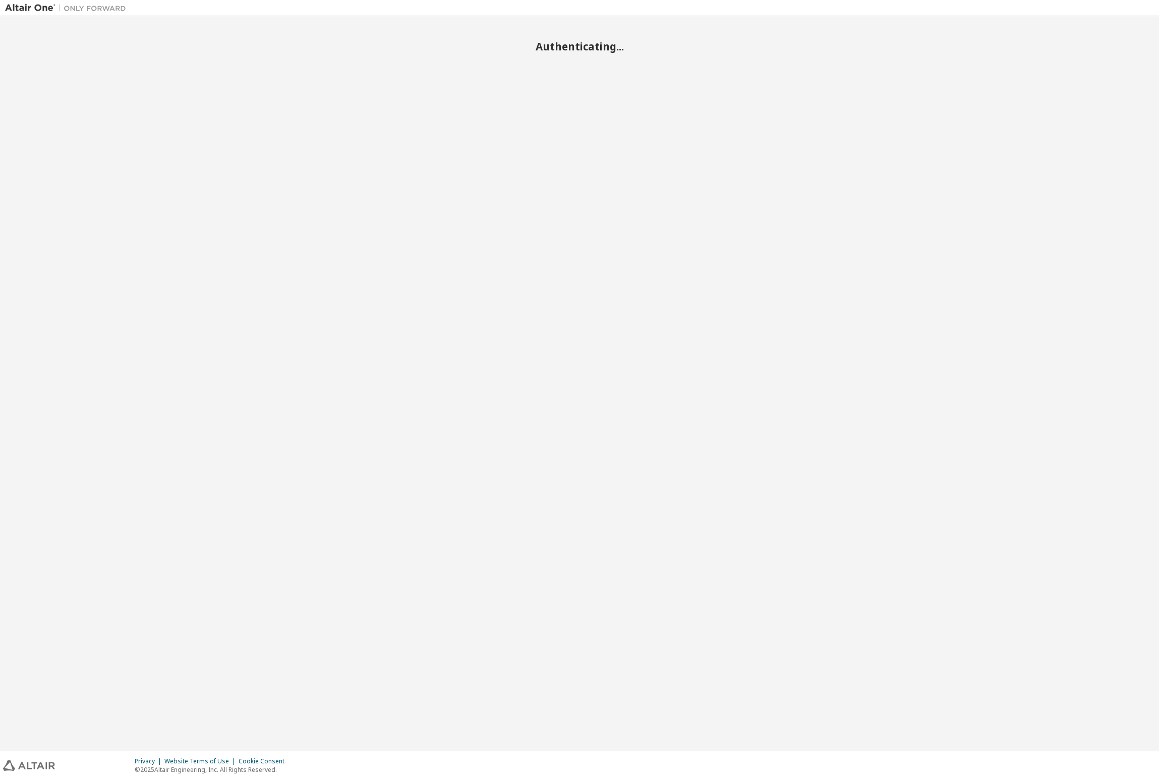 Image resolution: width=1159 pixels, height=780 pixels. I want to click on img: altair_logo.svg, so click(29, 765).